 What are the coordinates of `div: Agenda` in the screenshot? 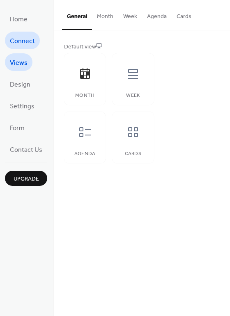 It's located at (85, 154).